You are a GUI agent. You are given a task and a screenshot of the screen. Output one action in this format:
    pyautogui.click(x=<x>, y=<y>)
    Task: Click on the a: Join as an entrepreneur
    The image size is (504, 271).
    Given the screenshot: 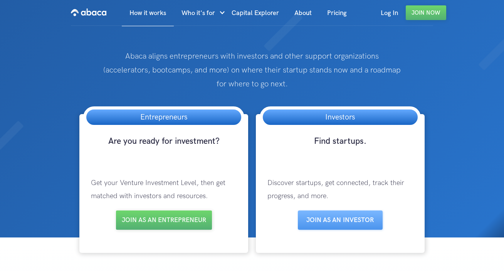 What is the action you would take?
    pyautogui.click(x=164, y=220)
    